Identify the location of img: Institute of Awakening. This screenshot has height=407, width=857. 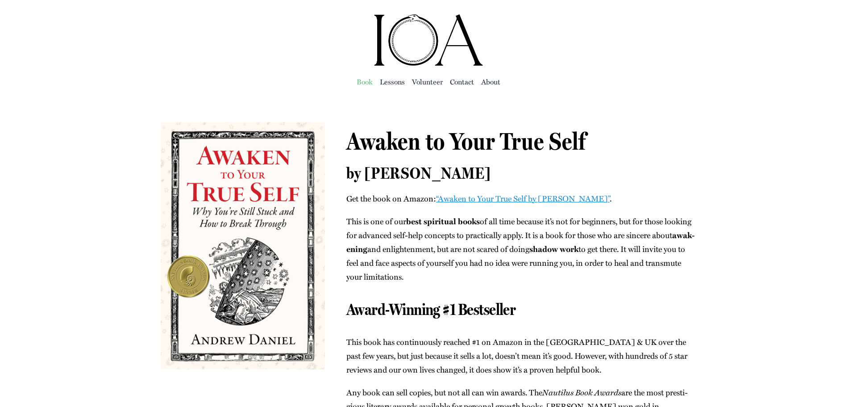
(429, 40).